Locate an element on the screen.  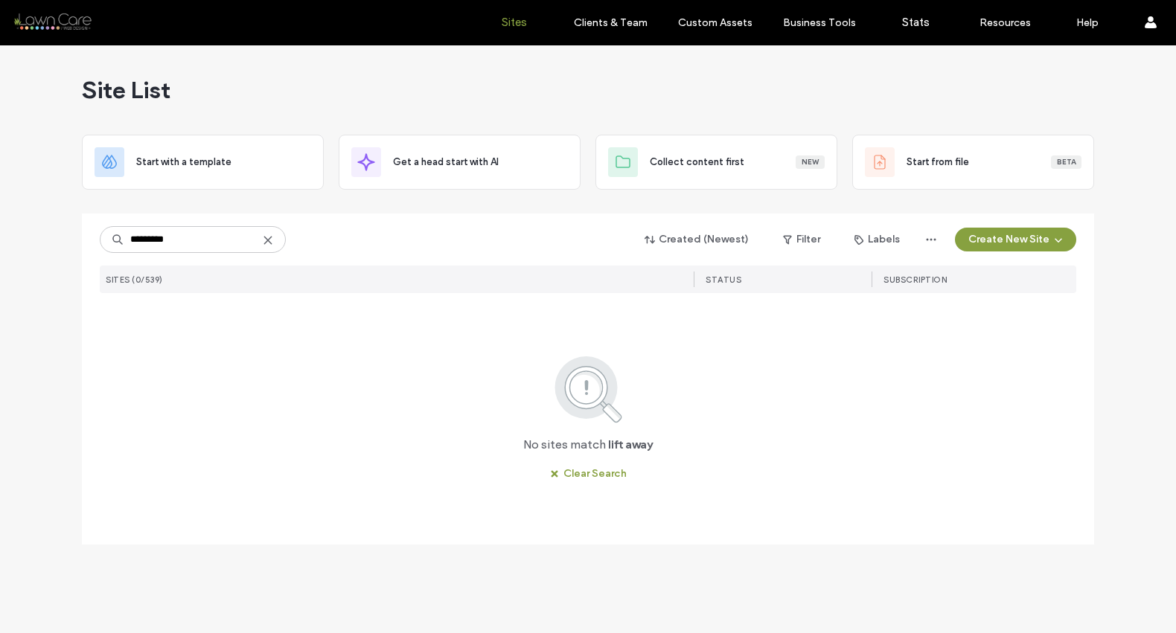
span: Start with a template is located at coordinates (184, 162).